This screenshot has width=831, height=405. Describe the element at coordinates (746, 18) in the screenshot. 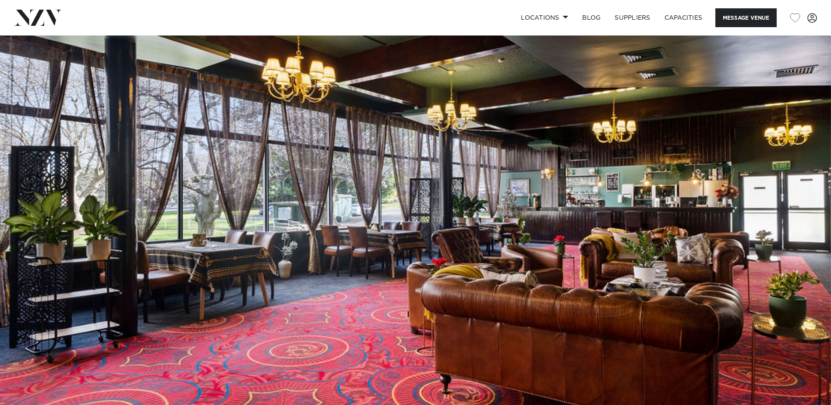

I see `button: Message Venue` at that location.